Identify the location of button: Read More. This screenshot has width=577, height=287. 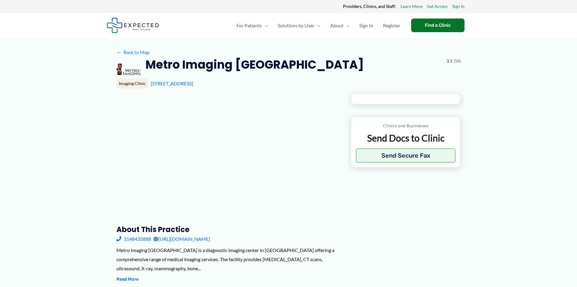
(127, 279).